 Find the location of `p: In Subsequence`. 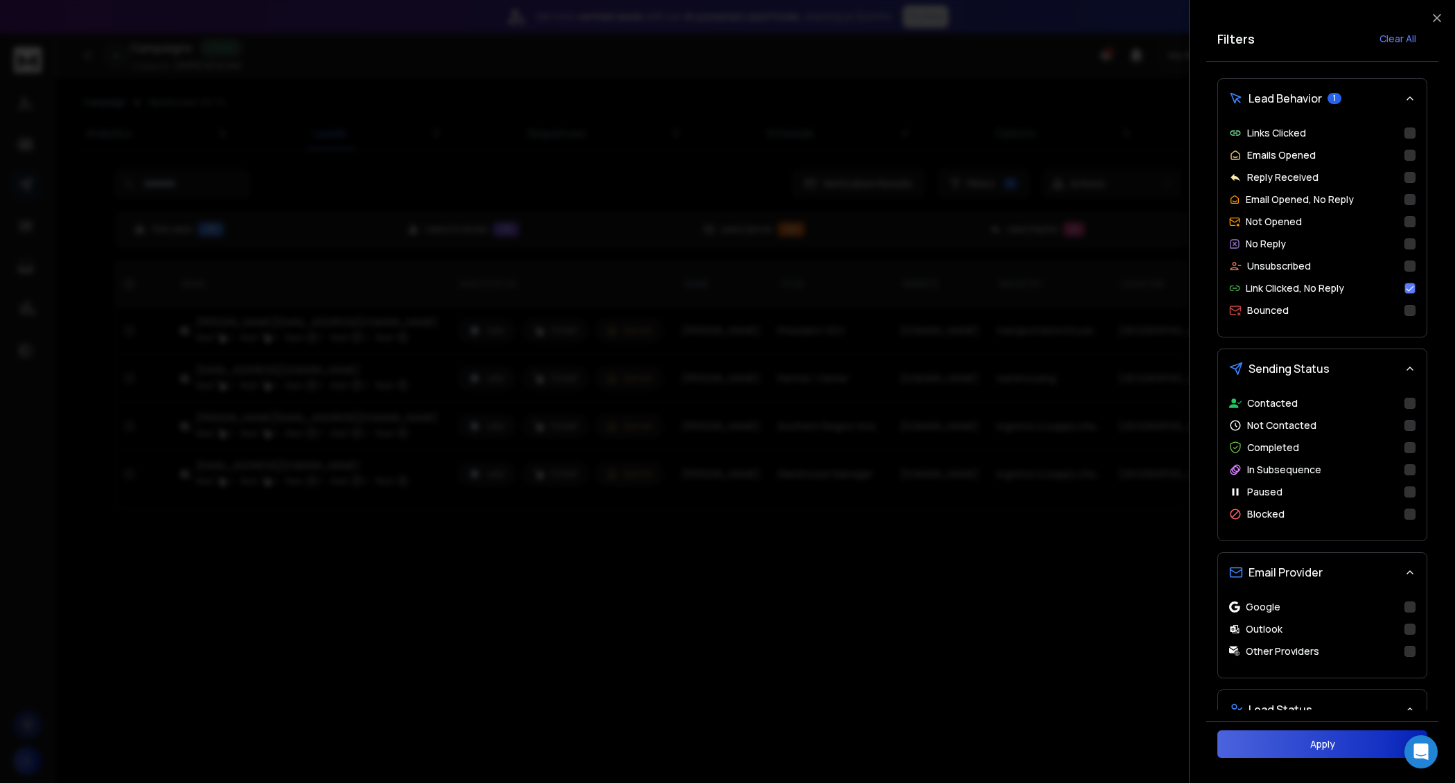

p: In Subsequence is located at coordinates (1284, 470).